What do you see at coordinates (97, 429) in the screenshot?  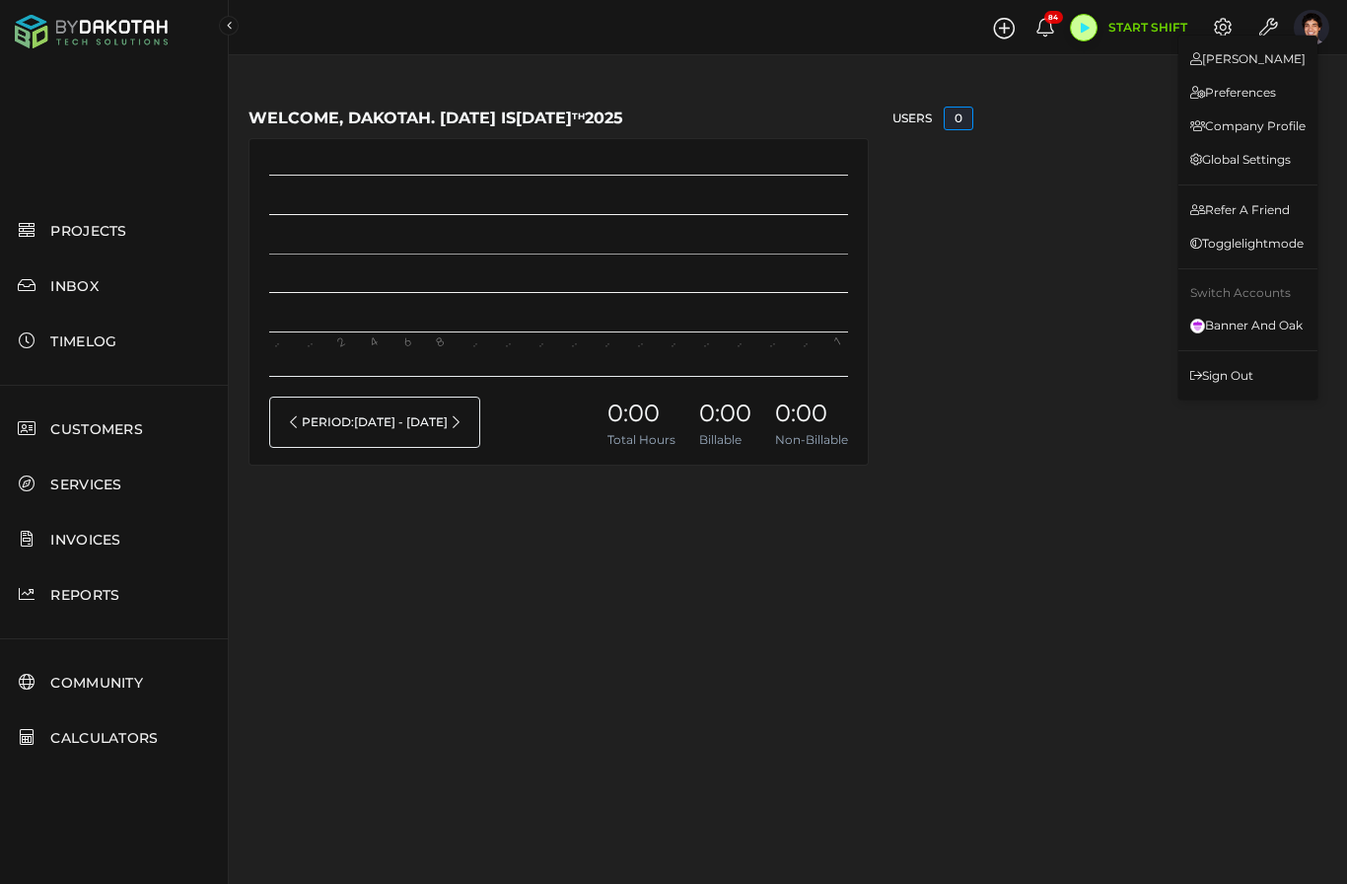 I see `span: CUSTOMERS` at bounding box center [97, 429].